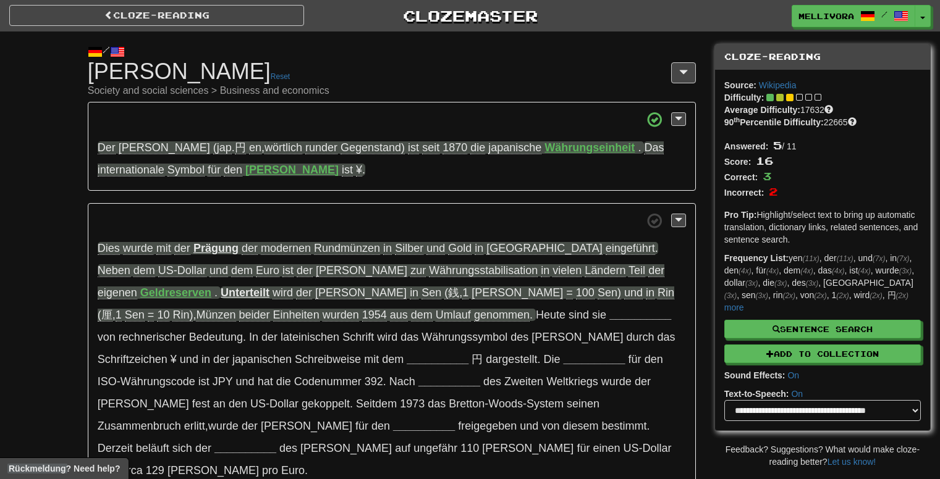 This screenshot has height=479, width=940. I want to click on span: das, so click(665, 337).